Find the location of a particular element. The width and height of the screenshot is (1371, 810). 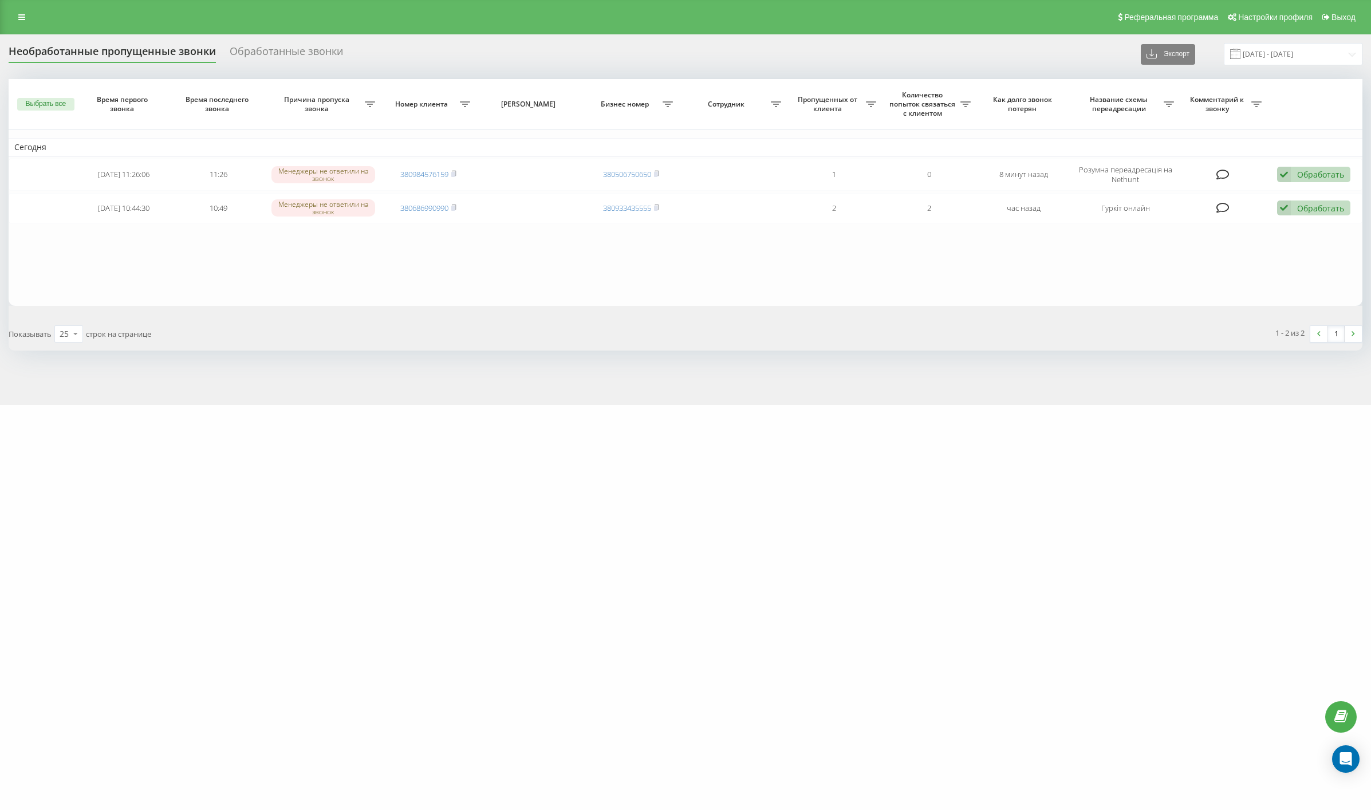

a: 380984576159 is located at coordinates (424, 174).